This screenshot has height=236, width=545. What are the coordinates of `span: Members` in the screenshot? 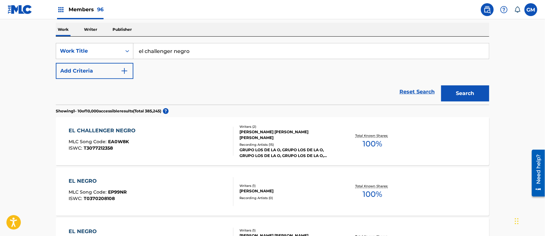 It's located at (86, 9).